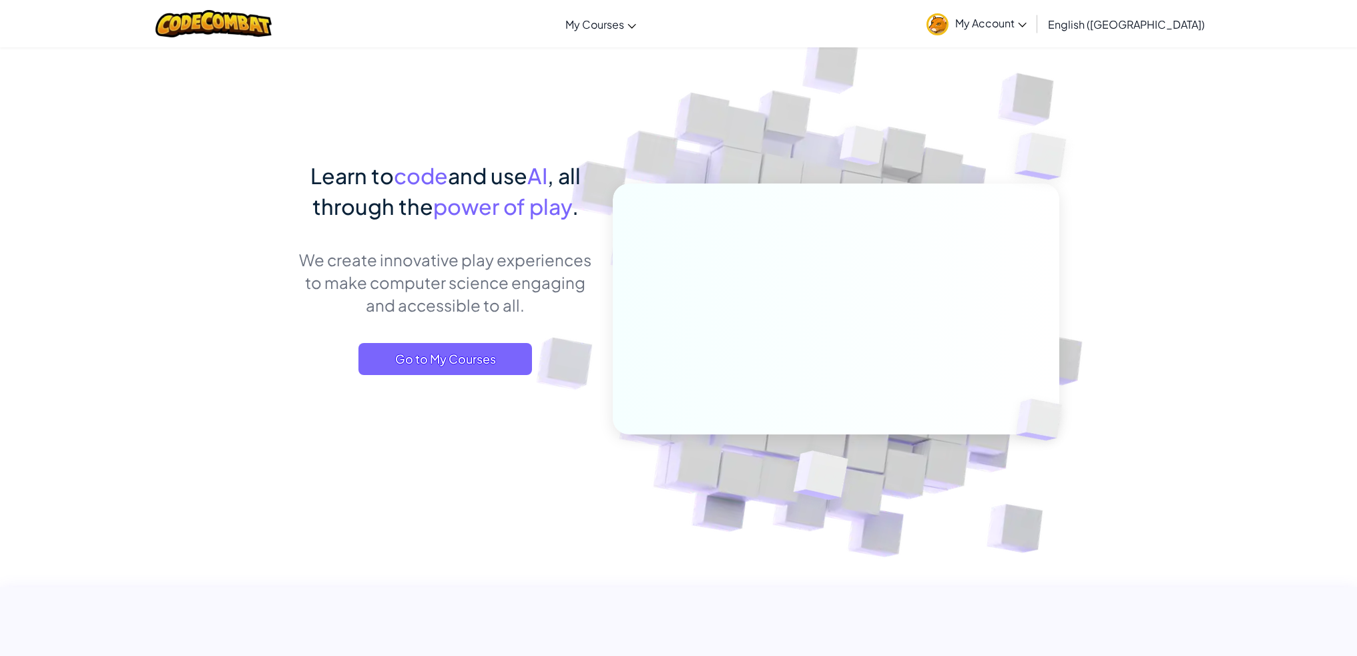 The width and height of the screenshot is (1357, 656). Describe the element at coordinates (537, 176) in the screenshot. I see `span: AI` at that location.